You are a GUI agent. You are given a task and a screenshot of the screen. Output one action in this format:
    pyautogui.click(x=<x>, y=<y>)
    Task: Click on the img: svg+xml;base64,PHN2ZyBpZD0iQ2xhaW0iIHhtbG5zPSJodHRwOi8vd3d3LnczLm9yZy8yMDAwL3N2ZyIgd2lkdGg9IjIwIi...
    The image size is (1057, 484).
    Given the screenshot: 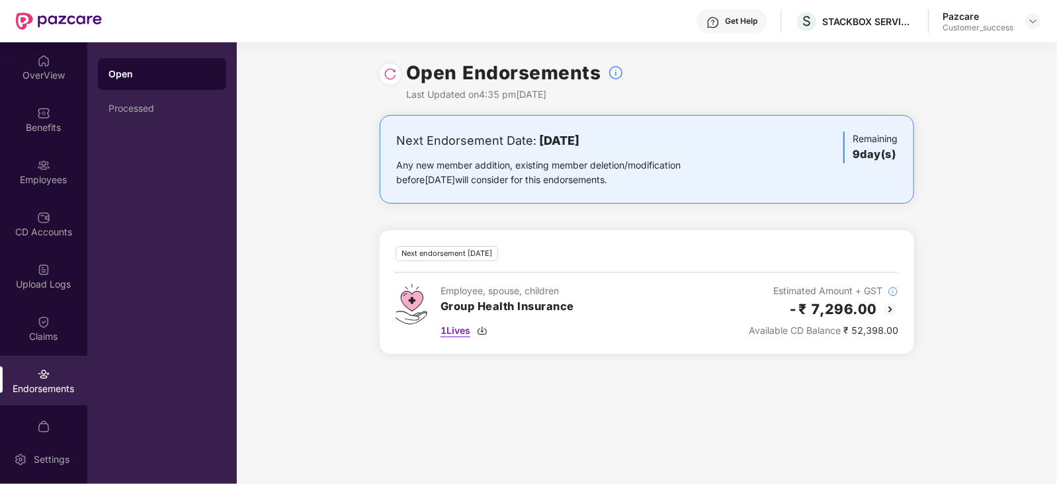 What is the action you would take?
    pyautogui.click(x=44, y=322)
    